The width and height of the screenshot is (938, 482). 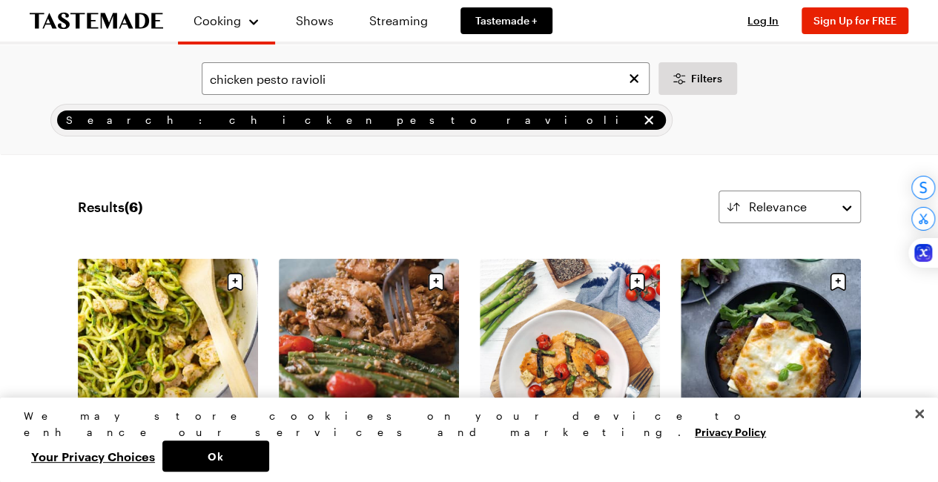 I want to click on a: To Tastemade Home Page, so click(x=96, y=21).